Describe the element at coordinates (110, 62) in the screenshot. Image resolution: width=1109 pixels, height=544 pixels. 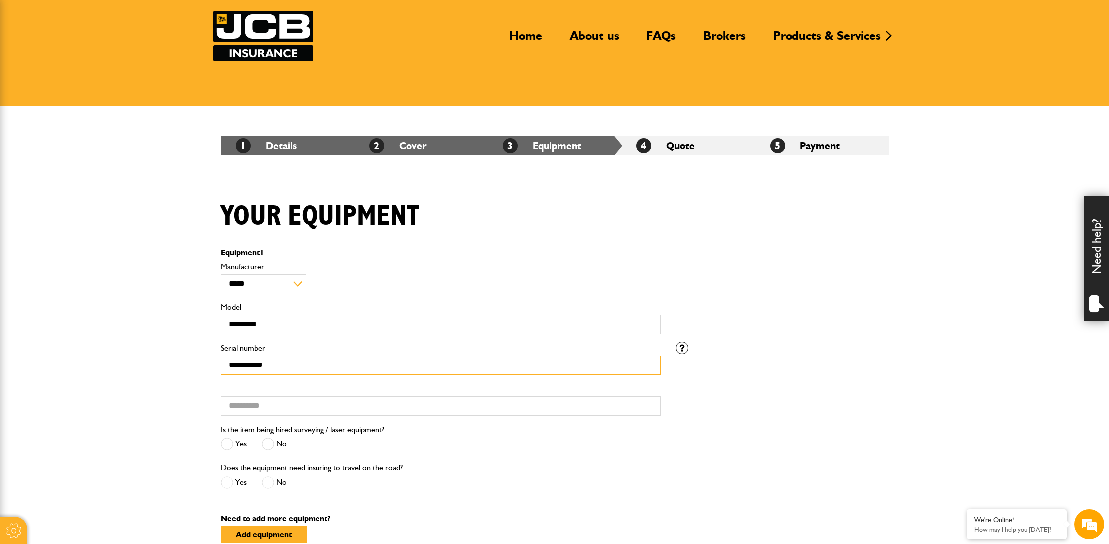
I see `div: Chat with us now` at that location.